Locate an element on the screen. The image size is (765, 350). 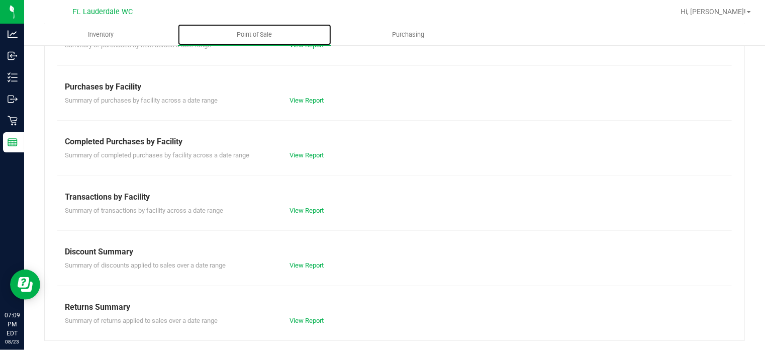
span: Inventory is located at coordinates (101, 35).